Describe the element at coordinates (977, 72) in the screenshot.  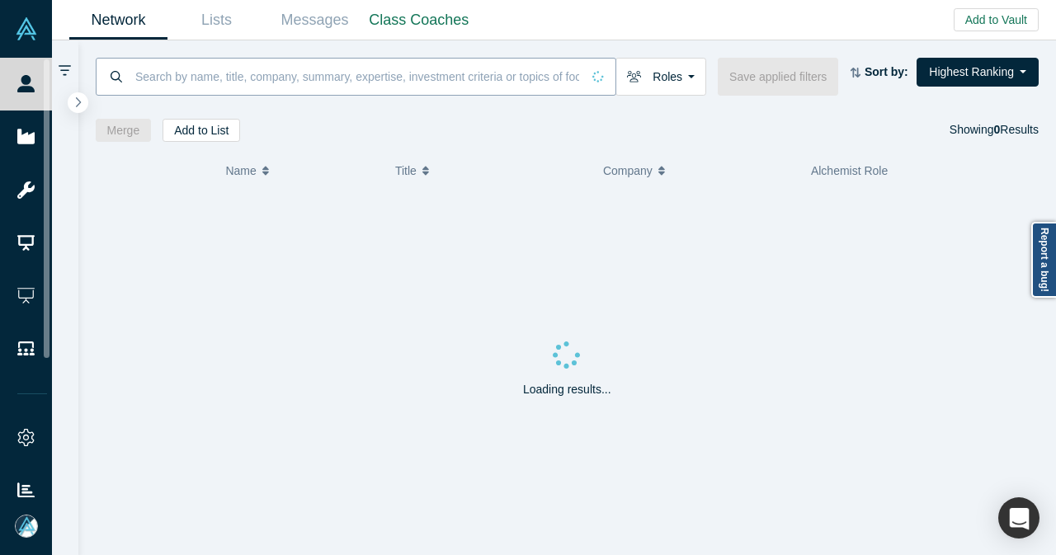
I see `button: Highest Ranking` at that location.